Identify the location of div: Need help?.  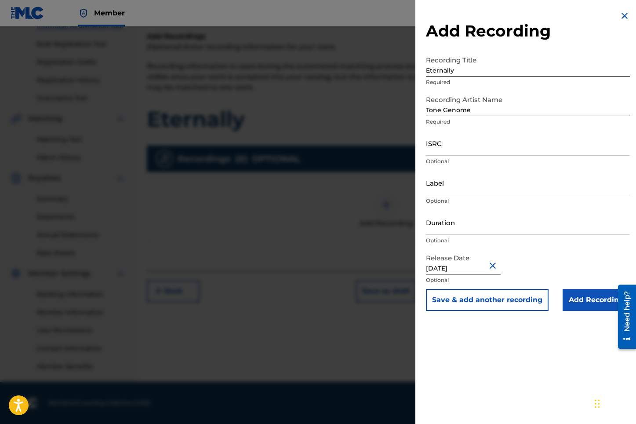
(15, 31).